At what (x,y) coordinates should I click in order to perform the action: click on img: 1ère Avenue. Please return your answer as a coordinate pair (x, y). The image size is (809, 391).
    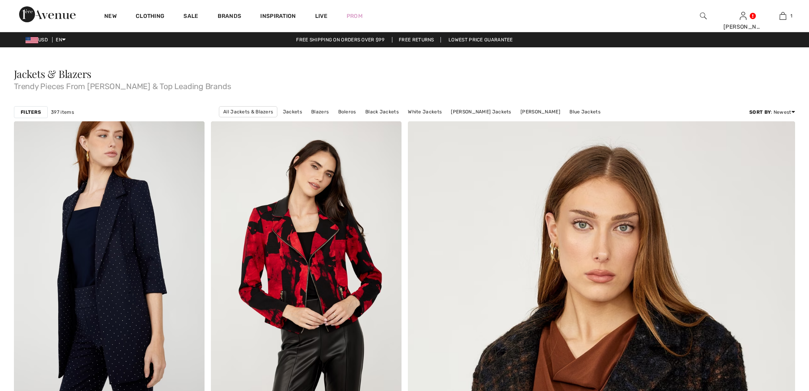
    Looking at the image, I should click on (47, 14).